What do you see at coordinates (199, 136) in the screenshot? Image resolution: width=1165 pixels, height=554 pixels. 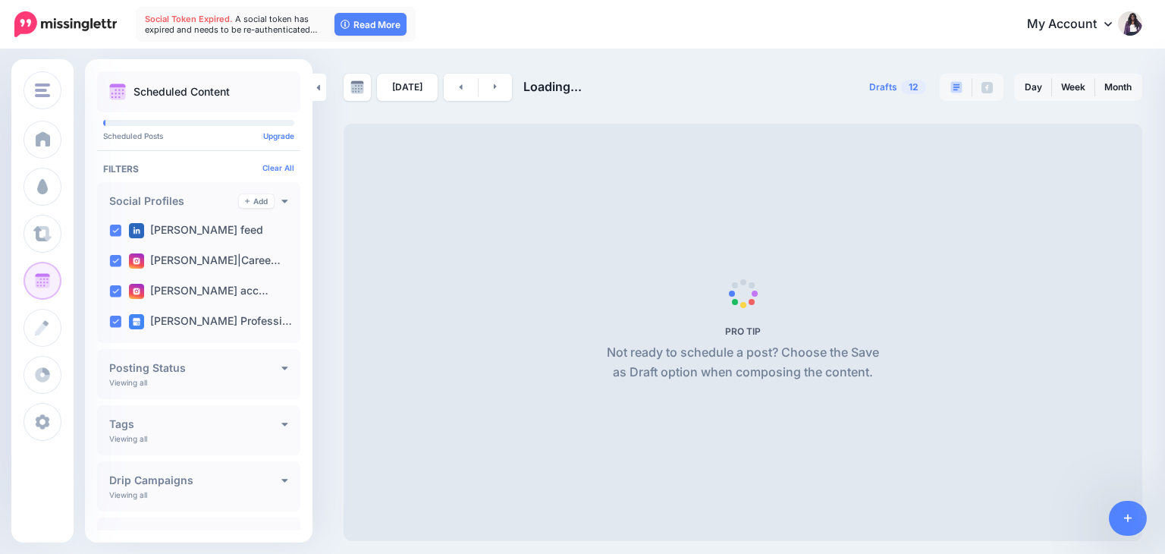 I see `p: Scheduled Posts` at bounding box center [199, 136].